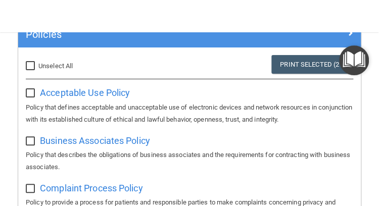  I want to click on h5: Policies, so click(147, 34).